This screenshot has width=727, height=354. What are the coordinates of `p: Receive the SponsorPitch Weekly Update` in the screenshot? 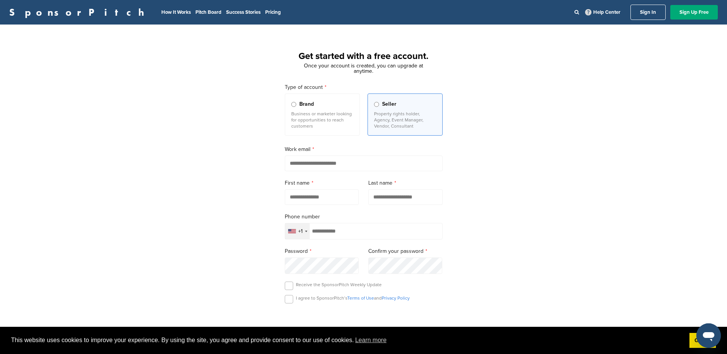 It's located at (339, 285).